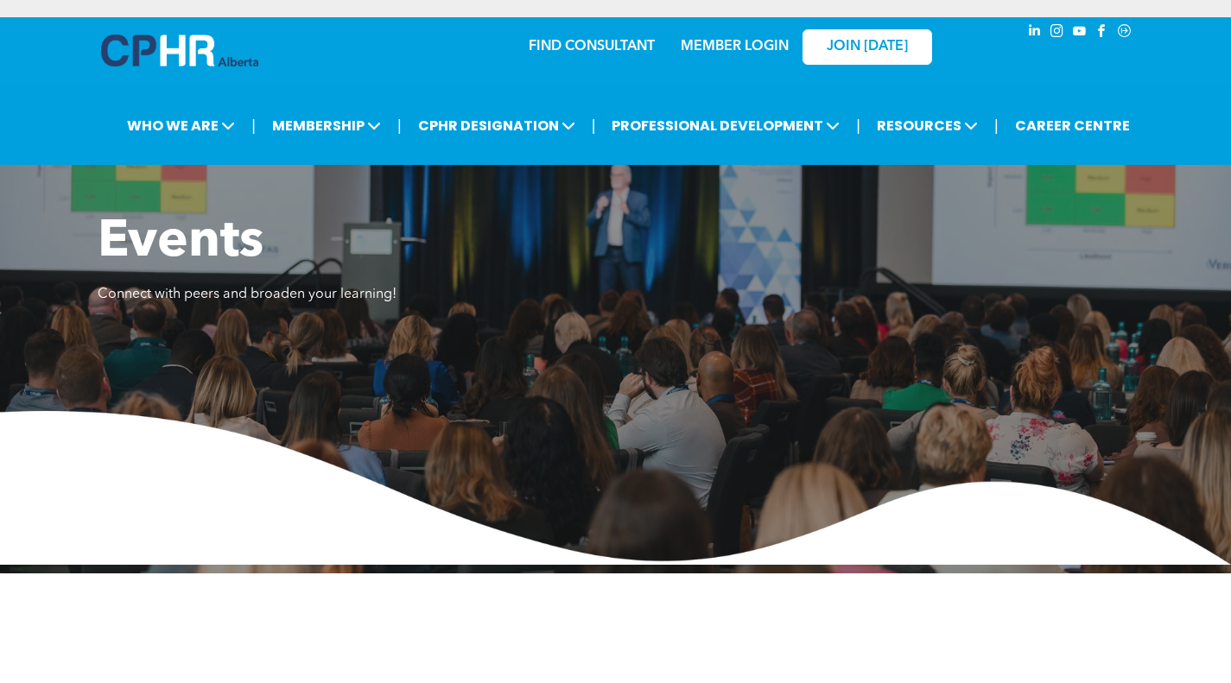 This screenshot has height=683, width=1231. What do you see at coordinates (927, 125) in the screenshot?
I see `span: RESOURCES` at bounding box center [927, 125].